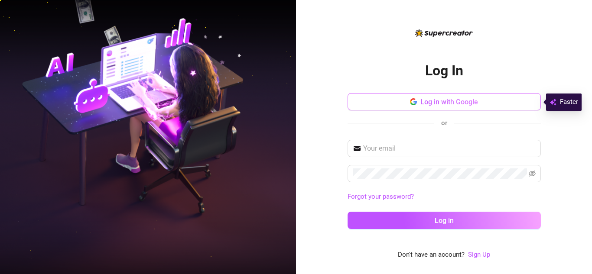  I want to click on input: Your email, so click(449, 149).